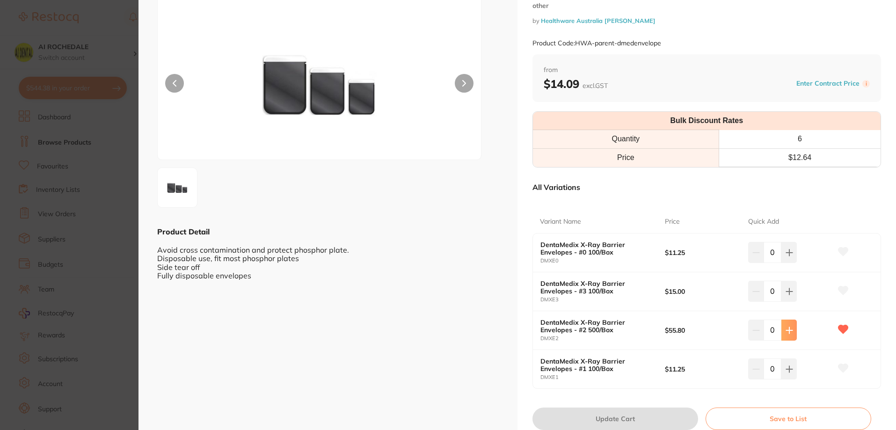  Describe the element at coordinates (603, 261) in the screenshot. I see `small: DMXE0` at that location.